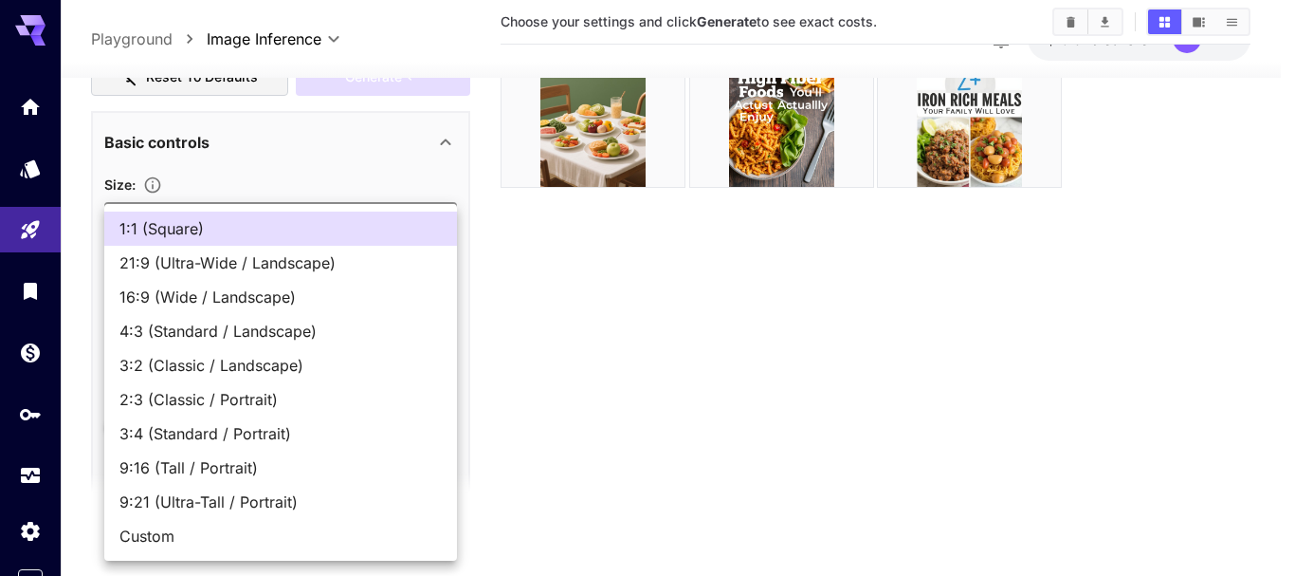 Image resolution: width=1295 pixels, height=576 pixels. What do you see at coordinates (281, 502) in the screenshot?
I see `span: 9:21 (Ultra-Tall / Portrait)` at bounding box center [281, 502].